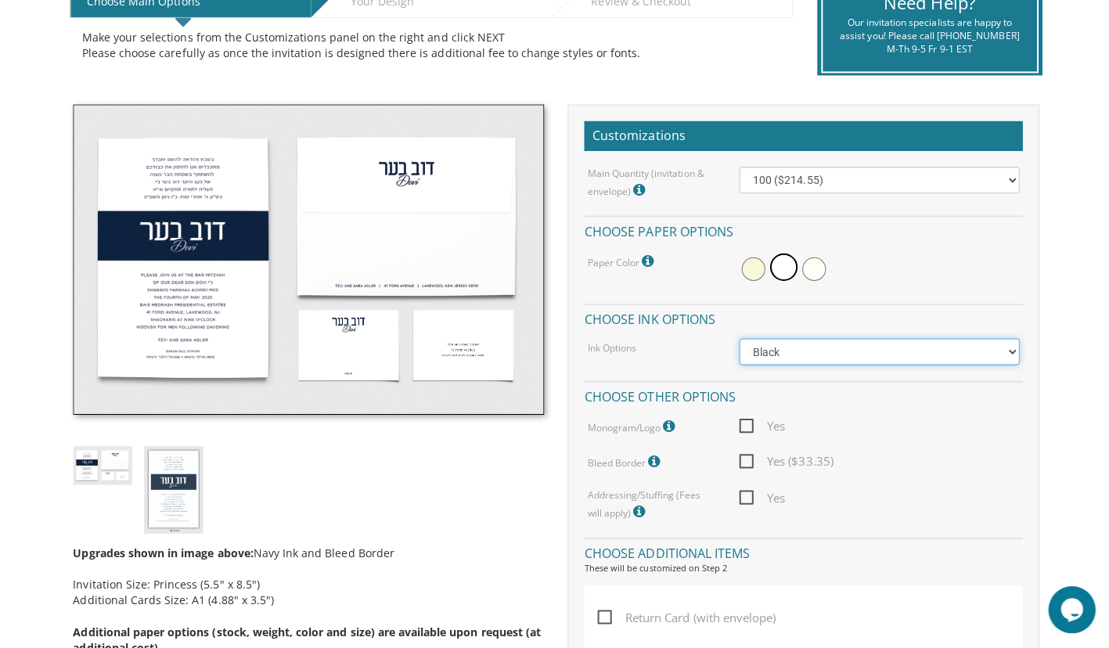 This screenshot has height=648, width=1109. Describe the element at coordinates (623, 462) in the screenshot. I see `label: Bleed Border` at that location.